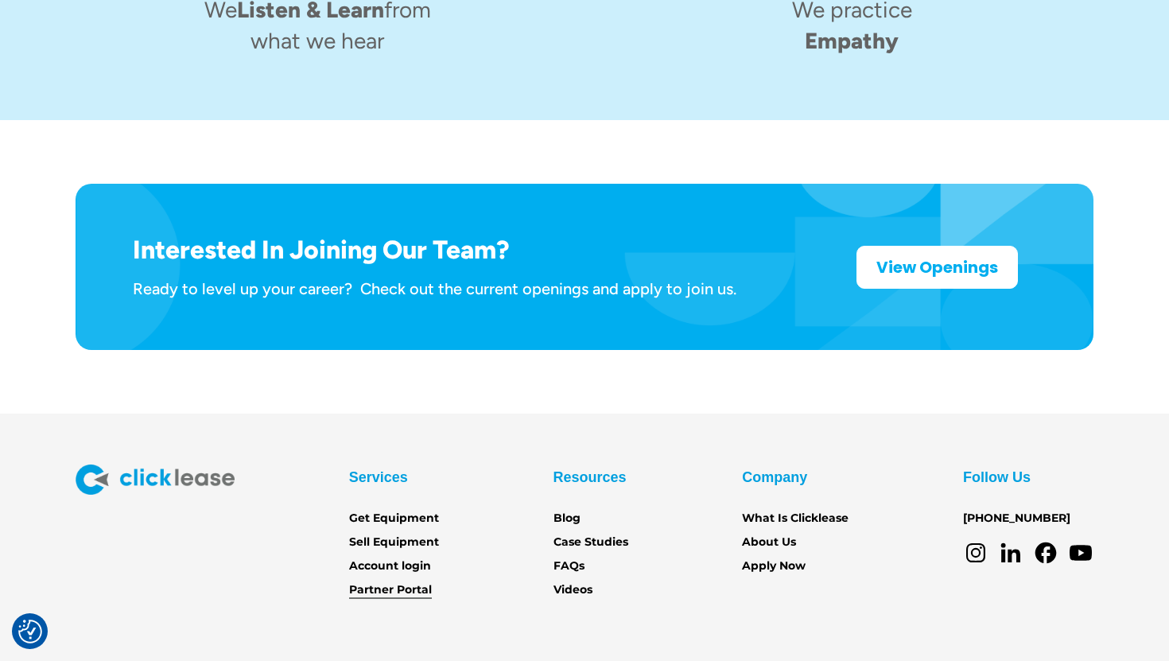  I want to click on img: Clicklease logo, so click(155, 480).